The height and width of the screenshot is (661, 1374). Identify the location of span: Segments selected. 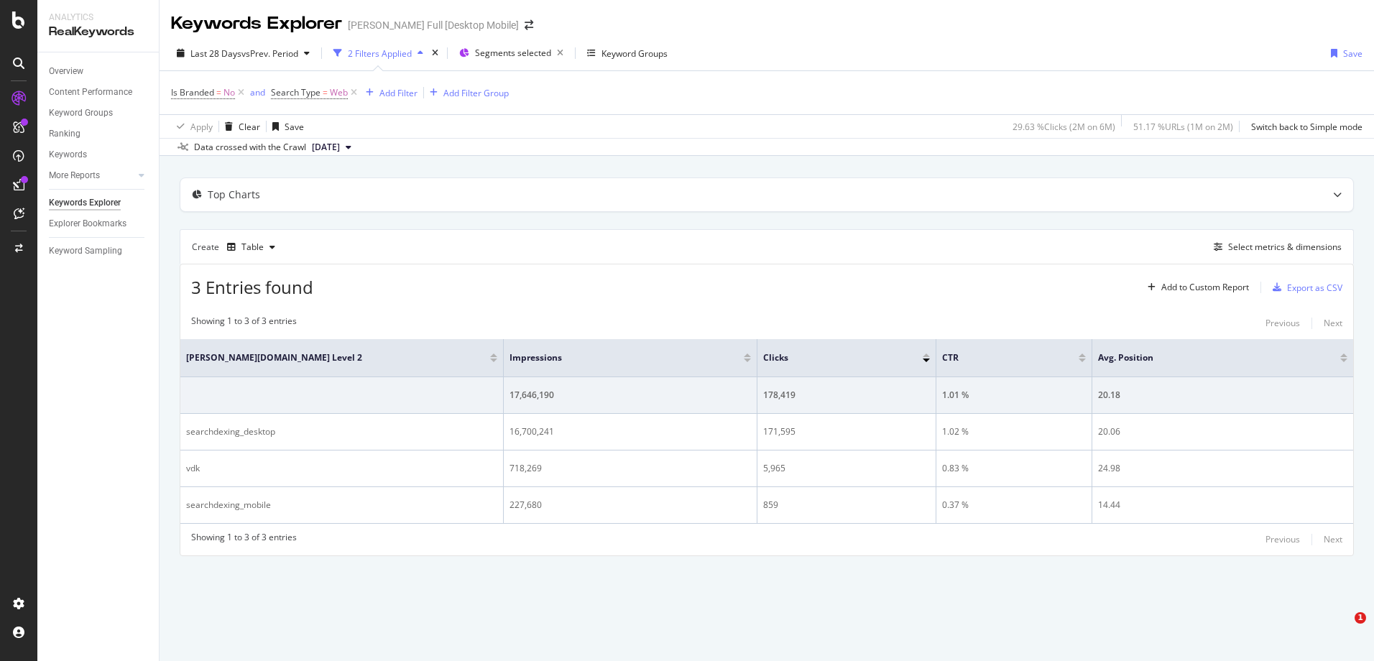
(513, 52).